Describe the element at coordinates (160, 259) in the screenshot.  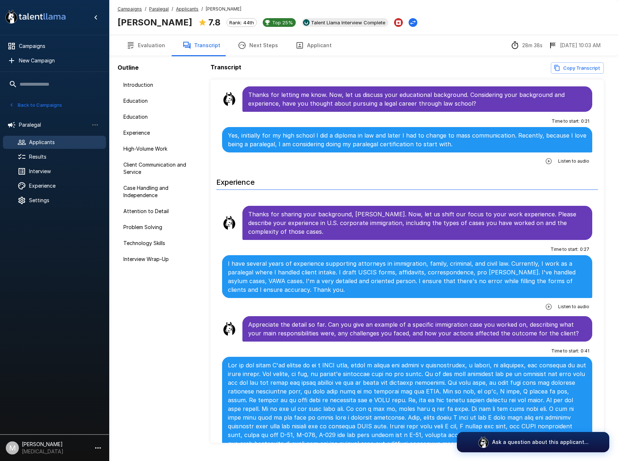
I see `span: Interview Wrap-Up` at that location.